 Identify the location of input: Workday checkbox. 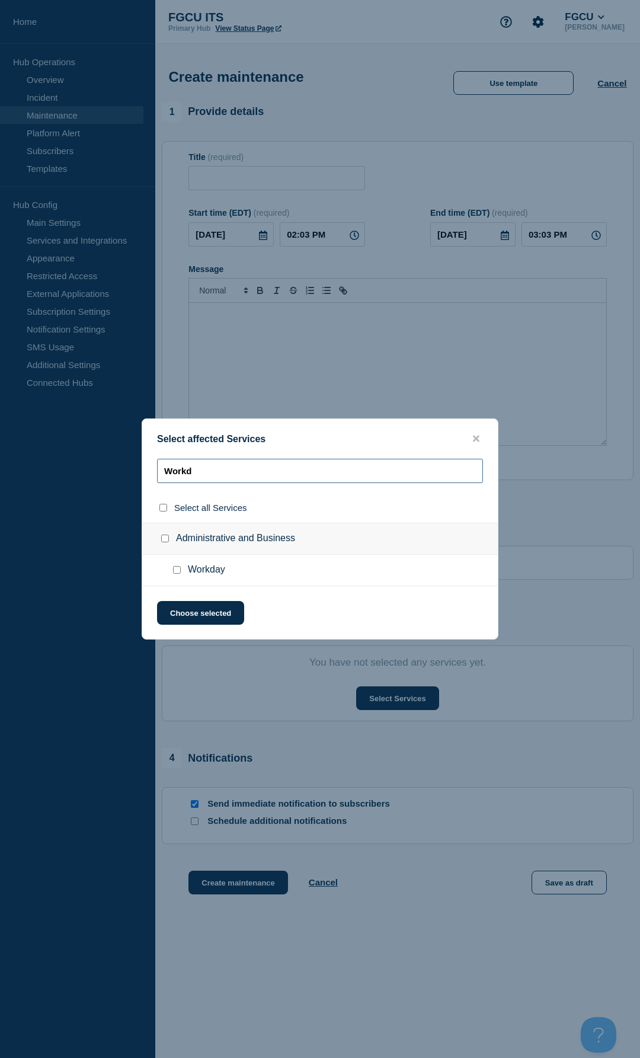
(177, 569).